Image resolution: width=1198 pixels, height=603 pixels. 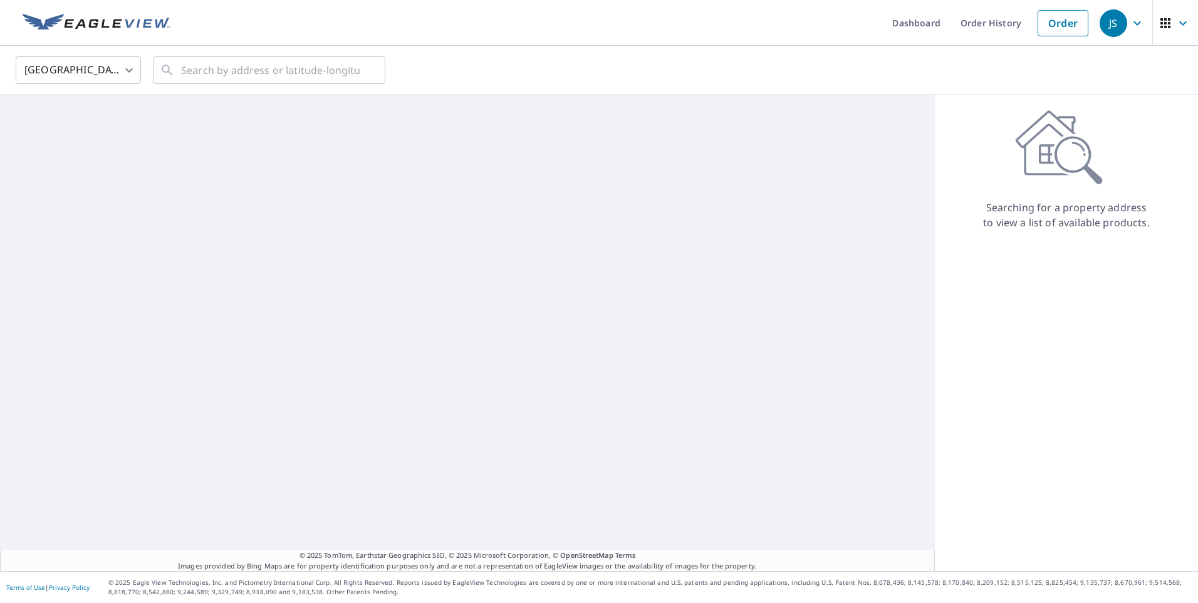 What do you see at coordinates (26, 587) in the screenshot?
I see `a: Terms of Use` at bounding box center [26, 587].